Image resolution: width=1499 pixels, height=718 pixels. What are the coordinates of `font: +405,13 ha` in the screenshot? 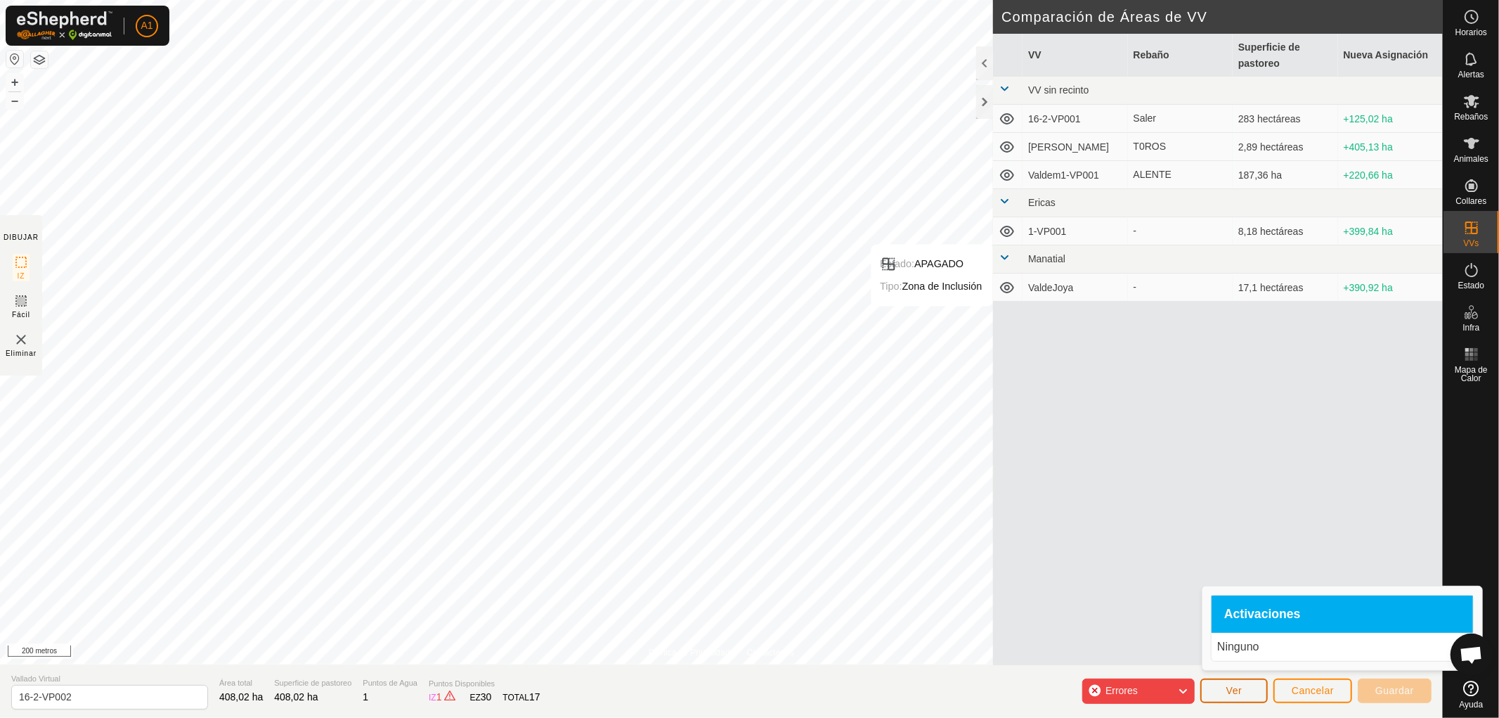 It's located at (1369, 147).